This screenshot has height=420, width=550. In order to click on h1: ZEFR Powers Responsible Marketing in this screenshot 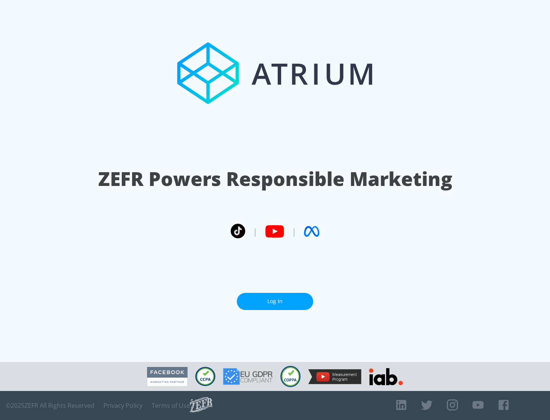, I will do `click(275, 179)`.